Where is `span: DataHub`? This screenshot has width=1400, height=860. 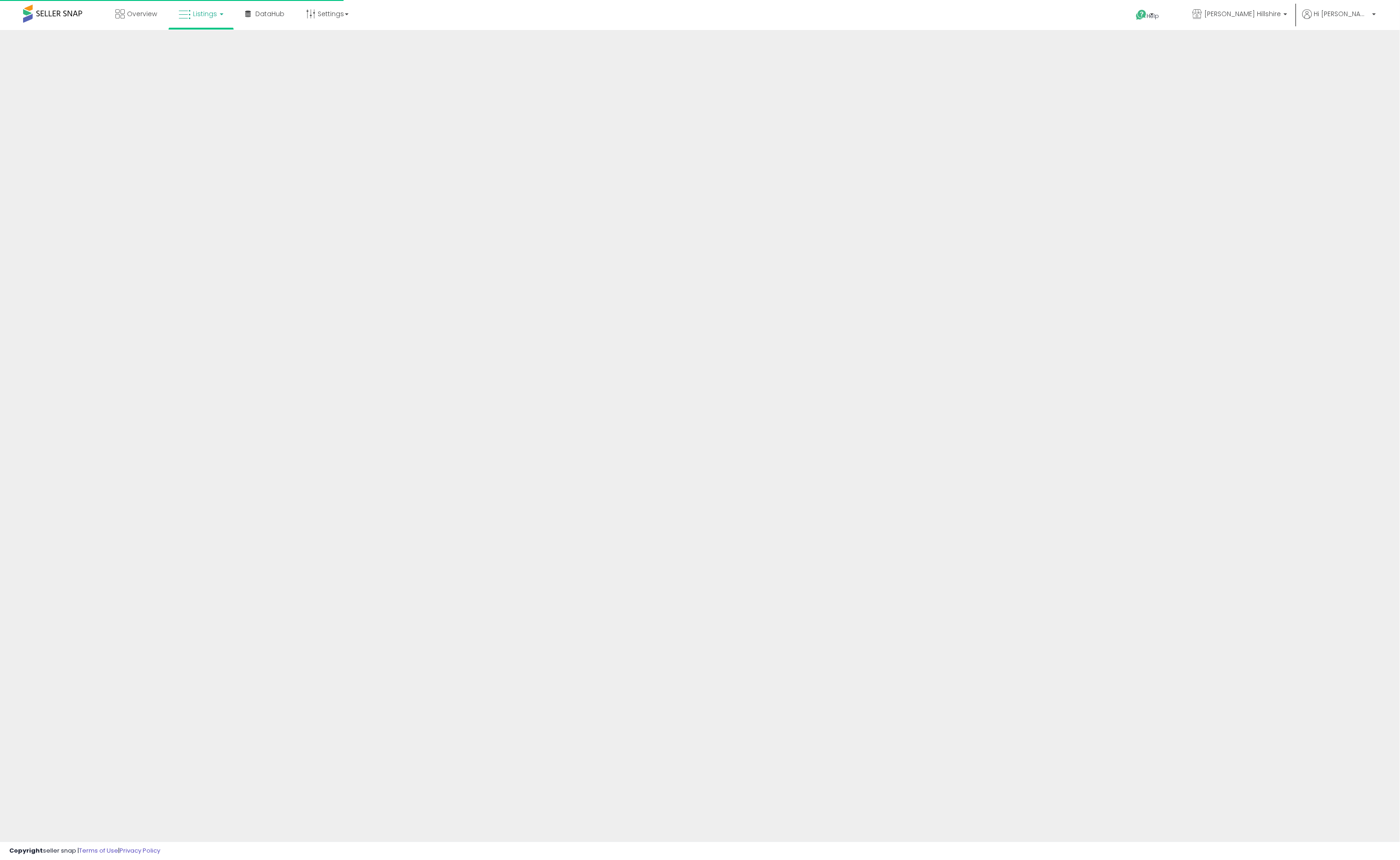
span: DataHub is located at coordinates (270, 14).